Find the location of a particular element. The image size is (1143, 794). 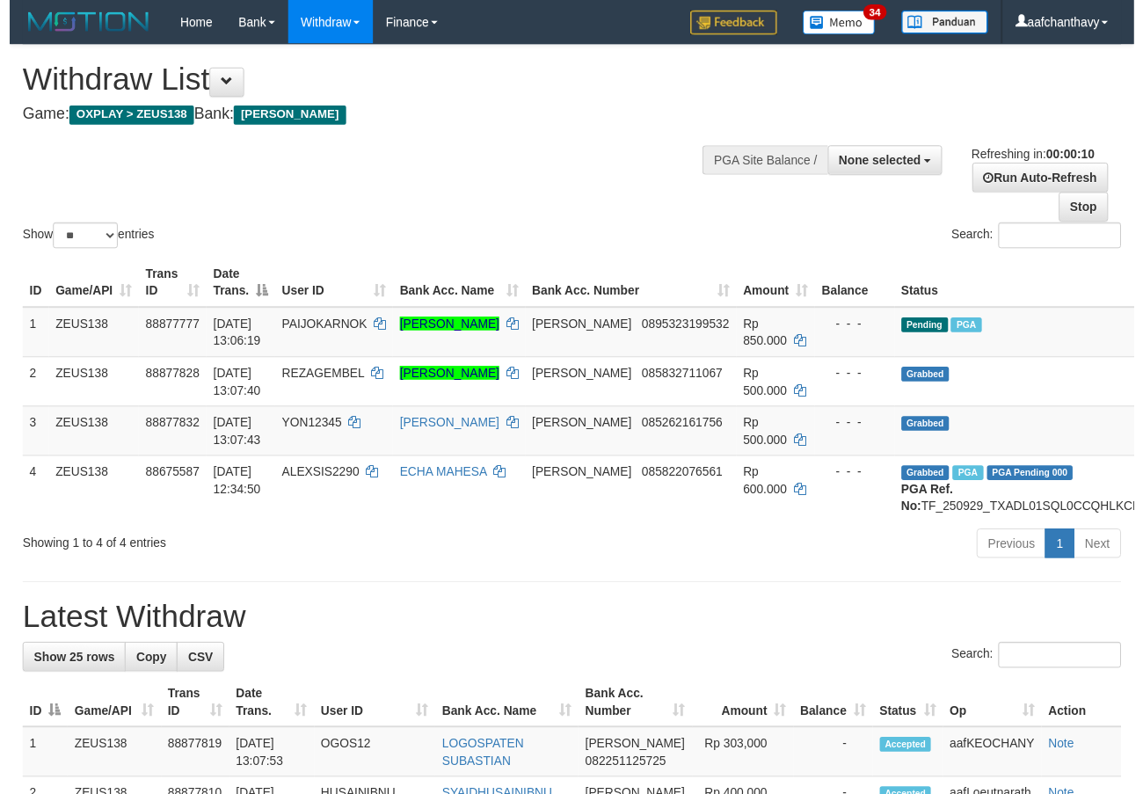

th: ID: activate to sort column descending is located at coordinates (36, 713).